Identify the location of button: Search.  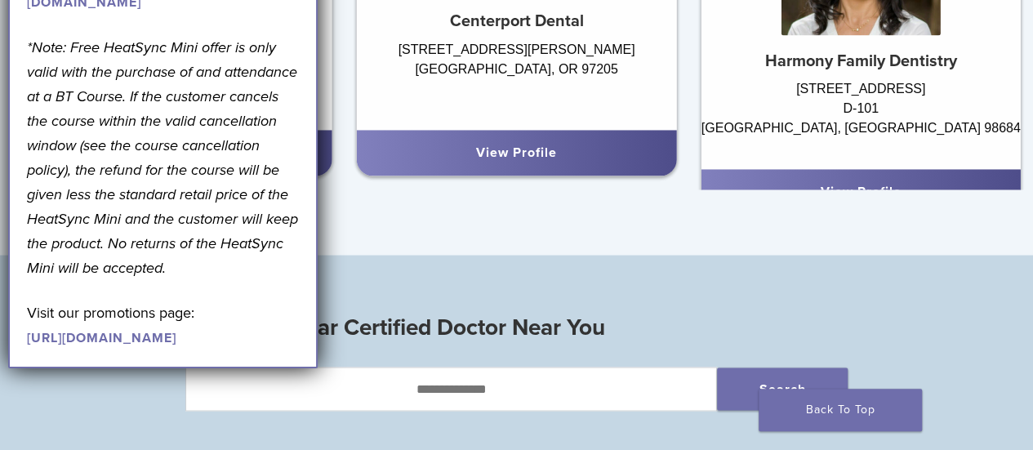
(782, 389).